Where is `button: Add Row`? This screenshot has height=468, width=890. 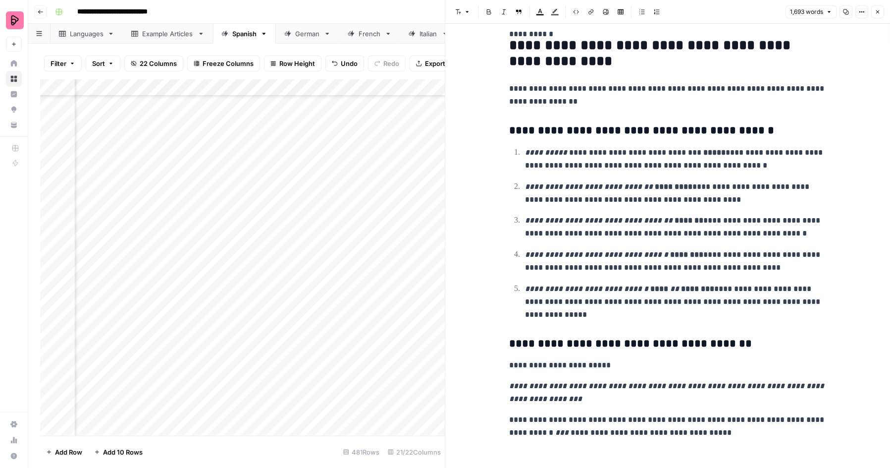
button: Add Row is located at coordinates (64, 452).